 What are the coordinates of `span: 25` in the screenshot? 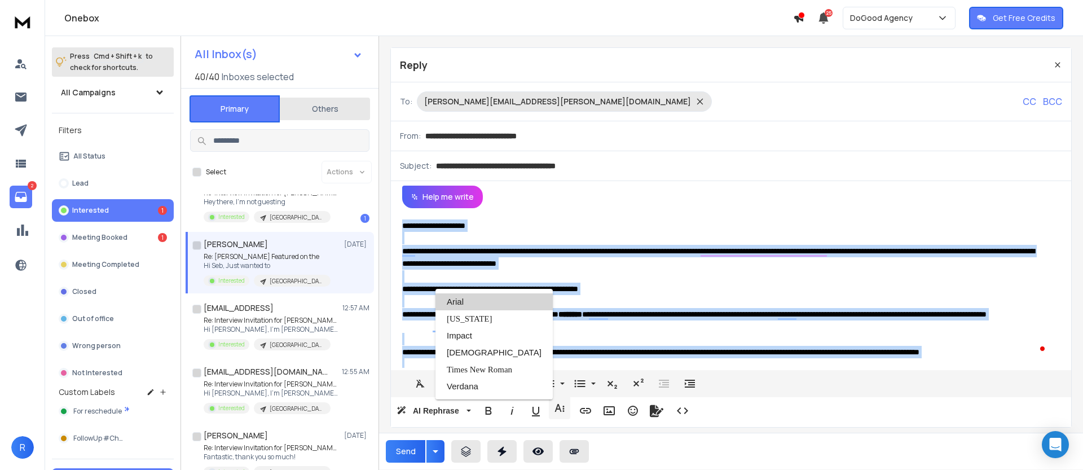 It's located at (829, 13).